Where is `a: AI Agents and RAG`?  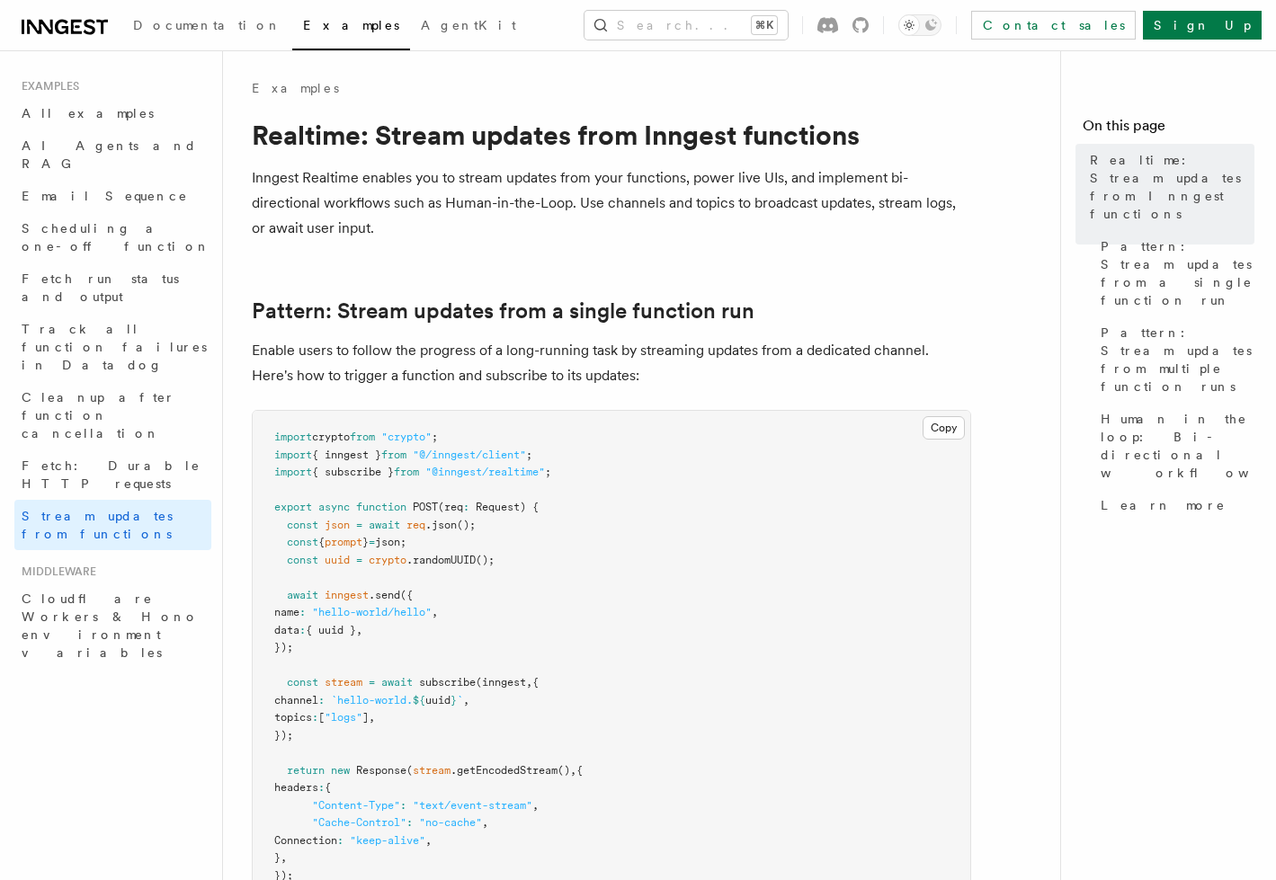 a: AI Agents and RAG is located at coordinates (112, 155).